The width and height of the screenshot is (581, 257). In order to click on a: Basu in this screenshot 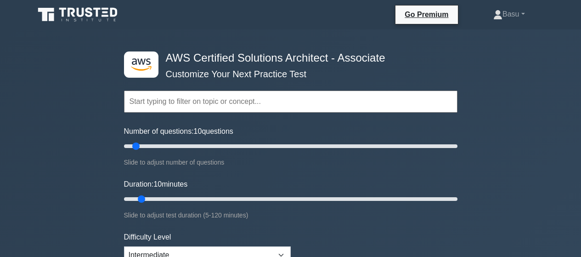, I will do `click(509, 14)`.